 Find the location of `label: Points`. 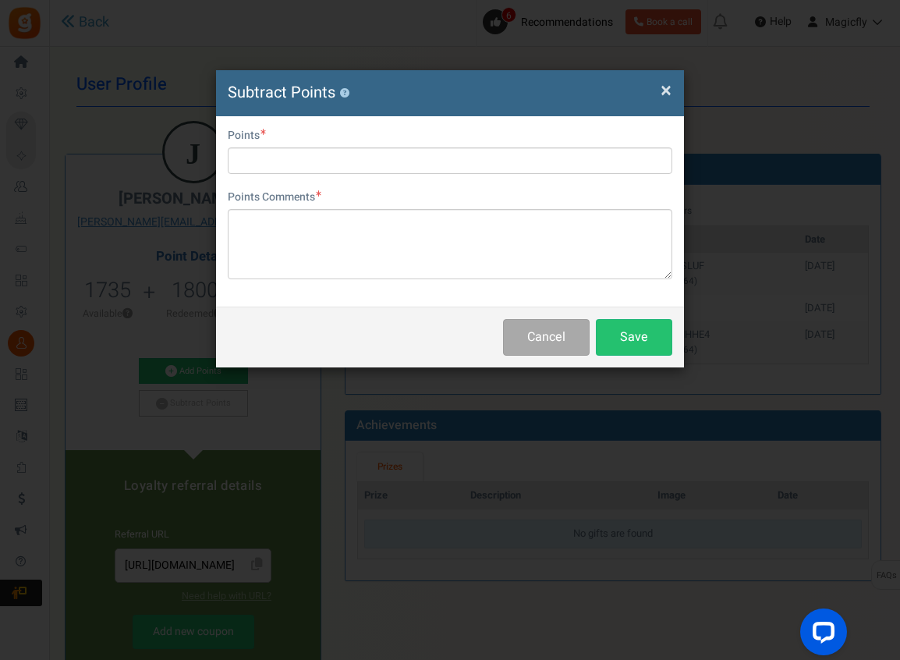

label: Points is located at coordinates (246, 136).